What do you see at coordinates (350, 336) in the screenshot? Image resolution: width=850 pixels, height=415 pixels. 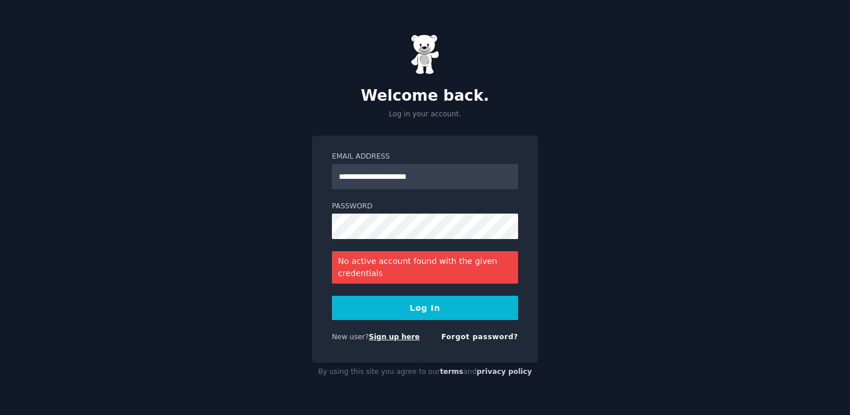 I see `span: New user?` at bounding box center [350, 336].